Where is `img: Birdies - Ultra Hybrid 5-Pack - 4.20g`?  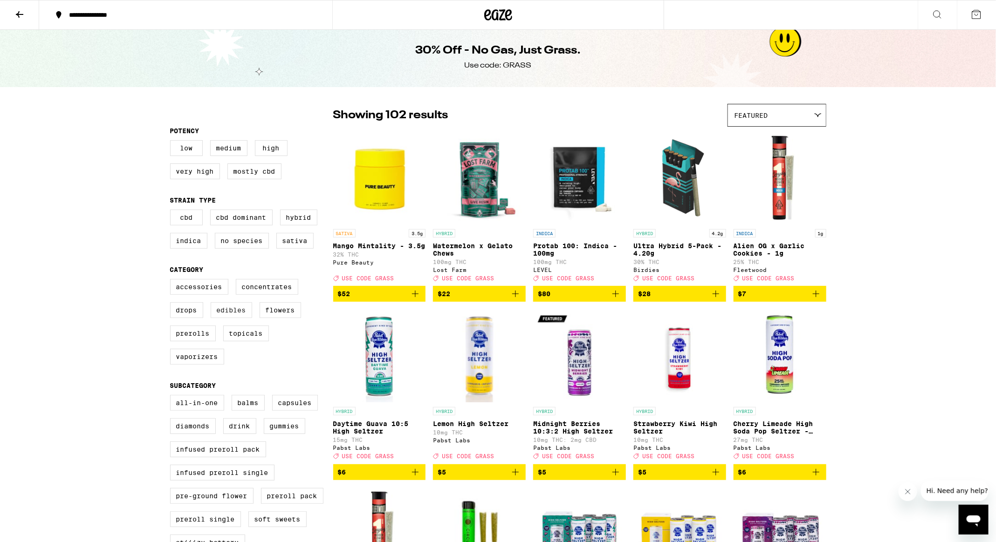
img: Birdies - Ultra Hybrid 5-Pack - 4.20g is located at coordinates (679, 178).